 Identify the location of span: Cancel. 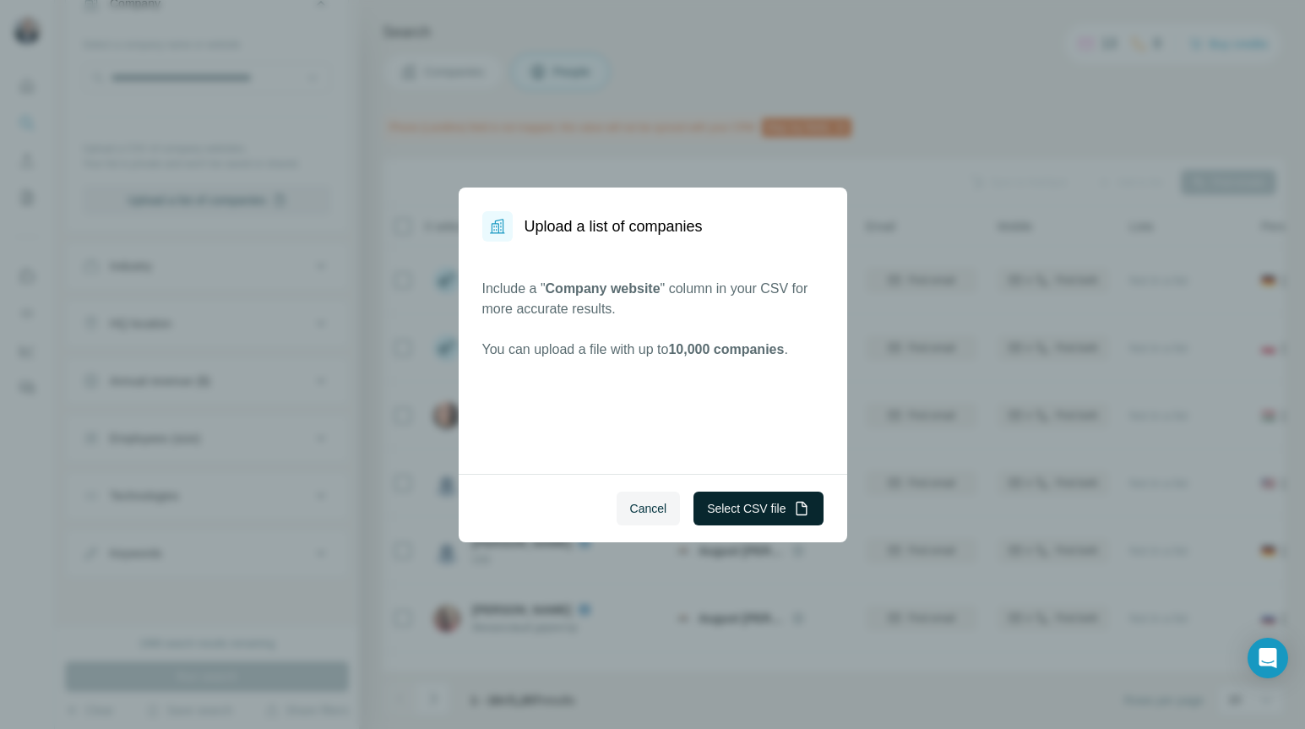
(649, 509).